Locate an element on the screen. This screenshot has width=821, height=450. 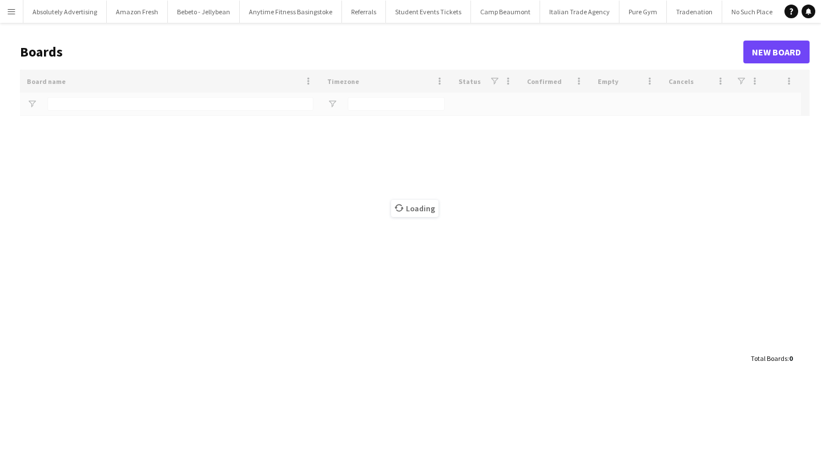
button: Bebeto - Jellybean is located at coordinates (204, 11).